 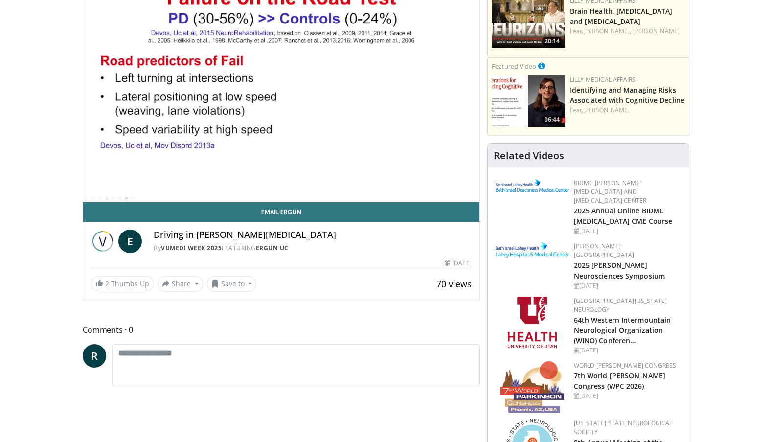 I want to click on span: R, so click(x=94, y=356).